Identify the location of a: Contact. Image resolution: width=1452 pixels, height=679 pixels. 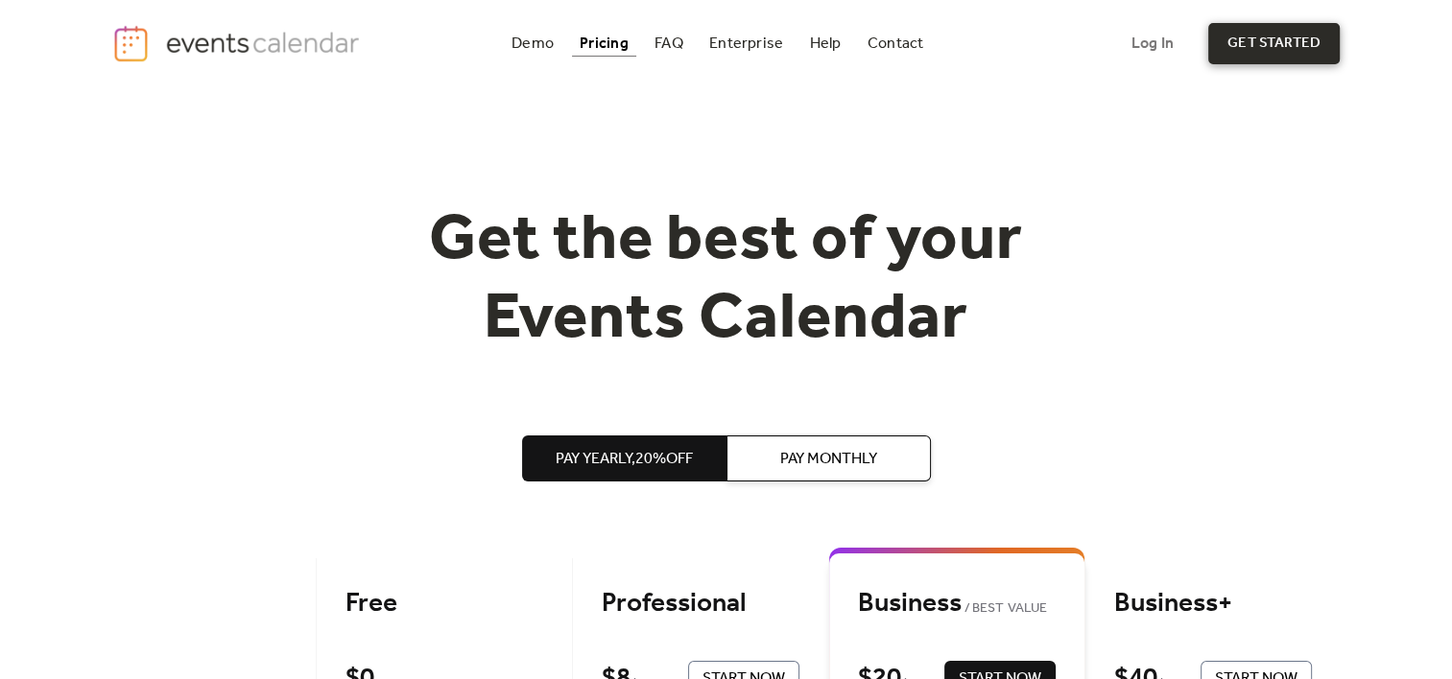
(895, 43).